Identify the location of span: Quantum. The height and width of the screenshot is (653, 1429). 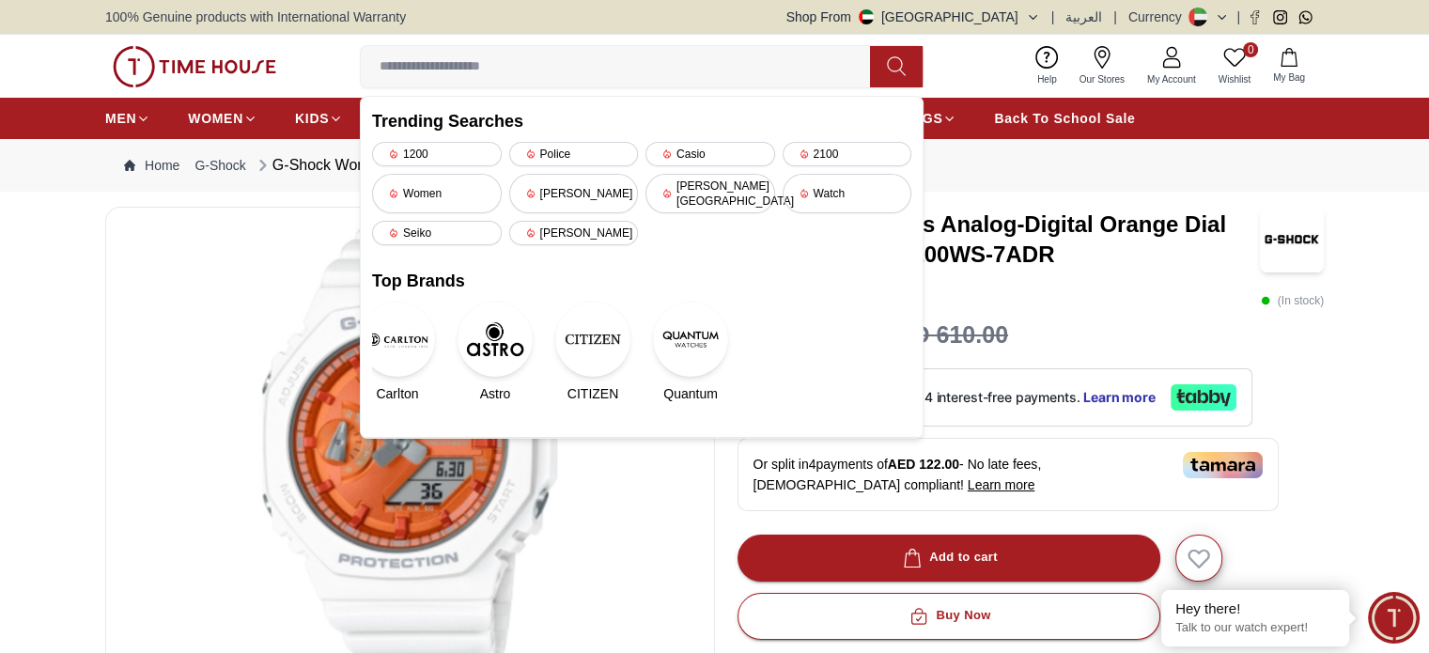
(690, 394).